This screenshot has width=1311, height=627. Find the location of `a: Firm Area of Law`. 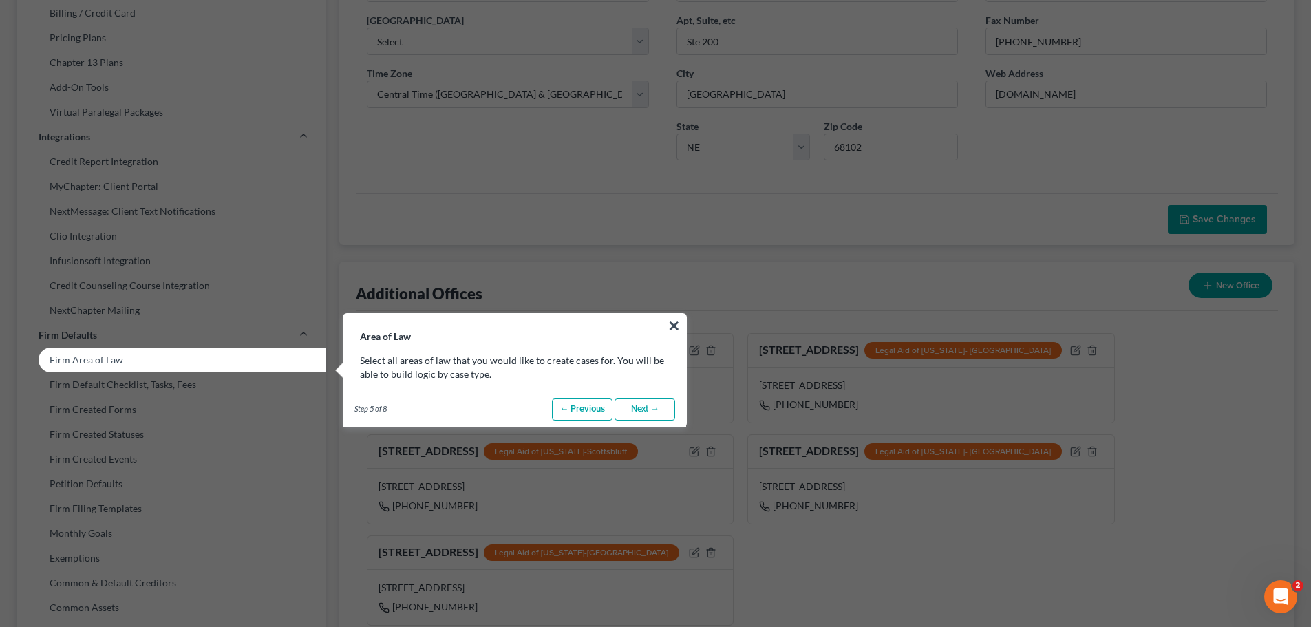

a: Firm Area of Law is located at coordinates (171, 360).